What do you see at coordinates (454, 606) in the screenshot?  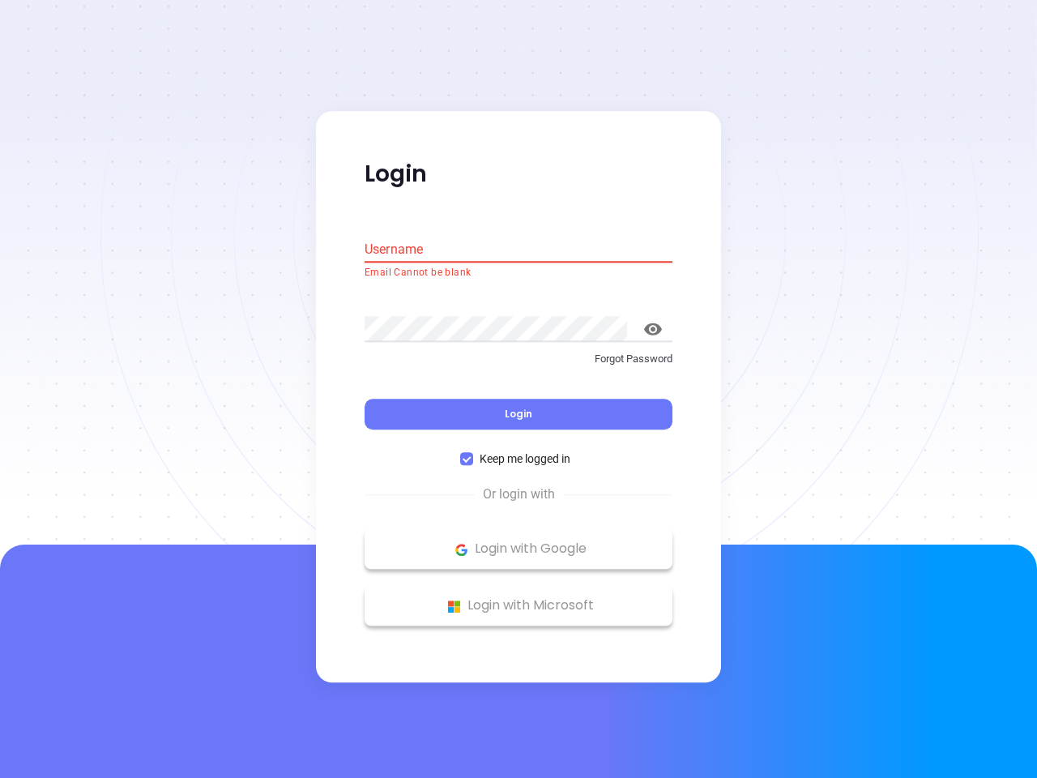 I see `img: Microsoft Logo` at bounding box center [454, 606].